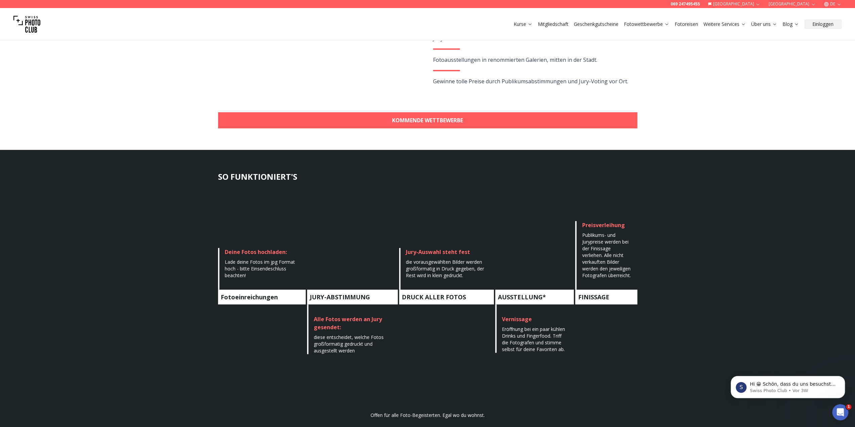 The height and width of the screenshot is (427, 855). What do you see at coordinates (596, 24) in the screenshot?
I see `a: Geschenkgutscheine` at bounding box center [596, 24].